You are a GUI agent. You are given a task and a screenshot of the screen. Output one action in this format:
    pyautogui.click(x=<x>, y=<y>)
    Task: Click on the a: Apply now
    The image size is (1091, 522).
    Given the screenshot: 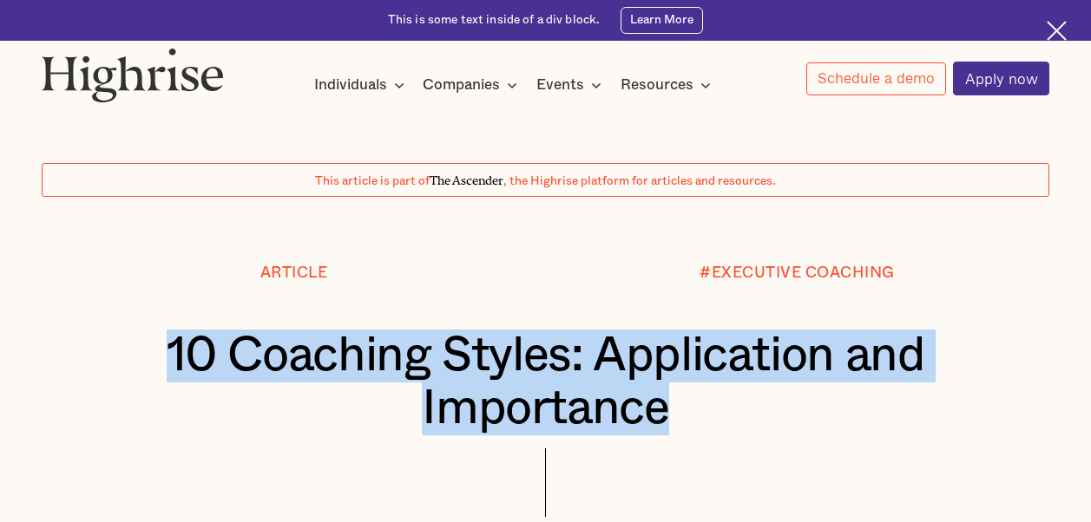 What is the action you would take?
    pyautogui.click(x=1001, y=78)
    